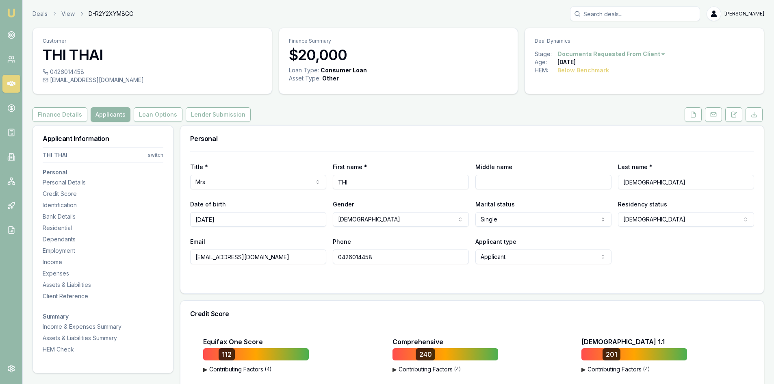  What do you see at coordinates (152, 41) in the screenshot?
I see `p: Customer` at bounding box center [152, 41].